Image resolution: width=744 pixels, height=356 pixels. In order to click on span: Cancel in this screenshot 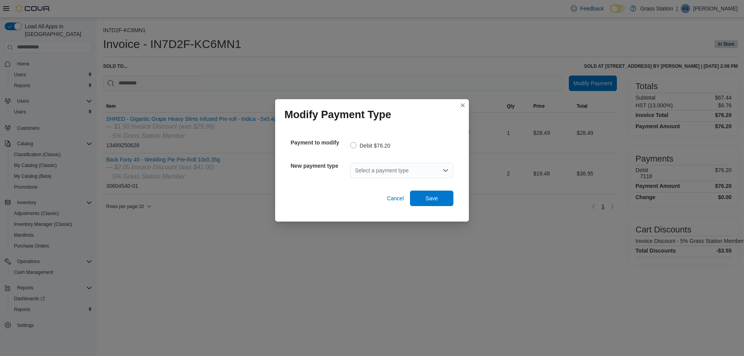, I will do `click(395, 199)`.